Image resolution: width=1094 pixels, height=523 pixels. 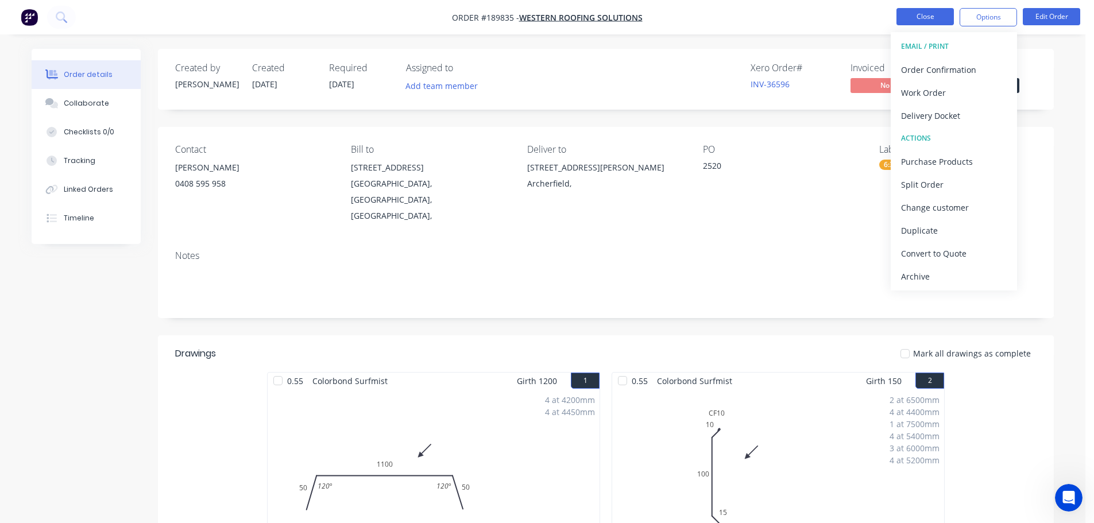 I want to click on button: Convert to Quote, so click(x=954, y=253).